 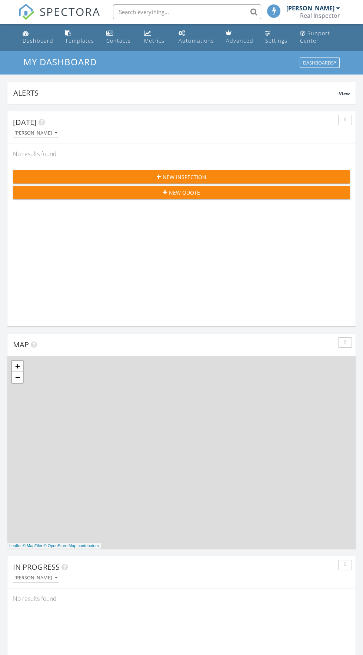 What do you see at coordinates (60, 62) in the screenshot?
I see `span: My Dashboard` at bounding box center [60, 62].